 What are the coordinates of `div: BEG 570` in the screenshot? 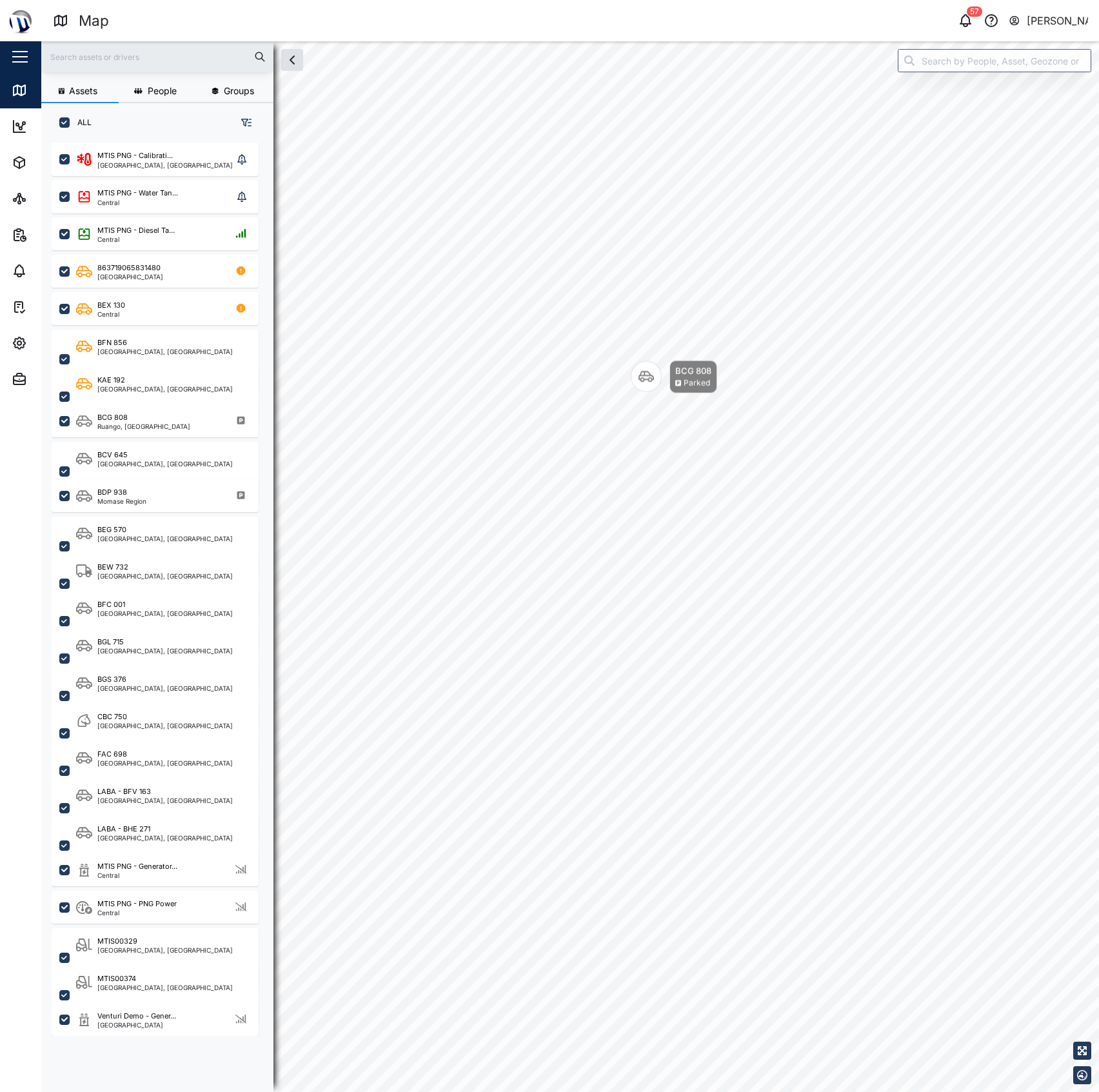 It's located at (112, 530).